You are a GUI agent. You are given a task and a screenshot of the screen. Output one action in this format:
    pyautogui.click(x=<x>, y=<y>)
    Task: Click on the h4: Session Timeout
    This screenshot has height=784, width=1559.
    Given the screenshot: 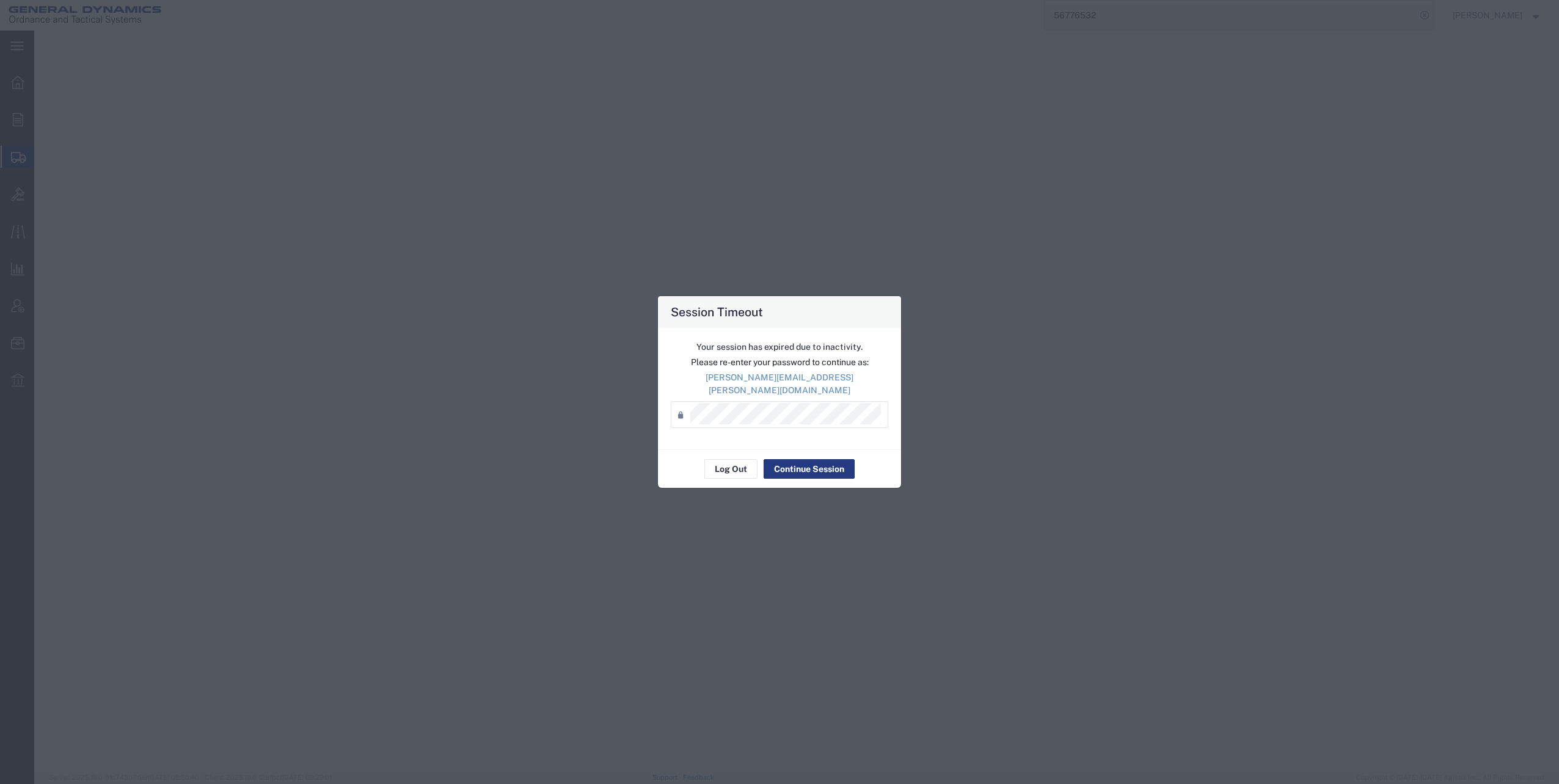 What is the action you would take?
    pyautogui.click(x=717, y=311)
    